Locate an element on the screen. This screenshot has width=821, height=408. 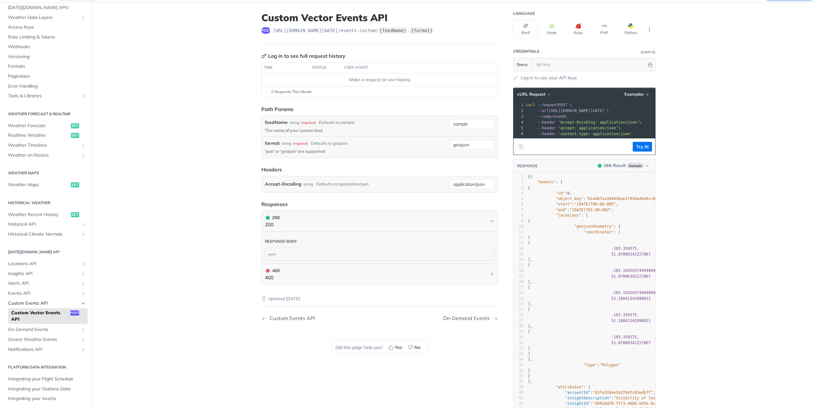
button: Show subpages for Events API is located at coordinates (83, 293).